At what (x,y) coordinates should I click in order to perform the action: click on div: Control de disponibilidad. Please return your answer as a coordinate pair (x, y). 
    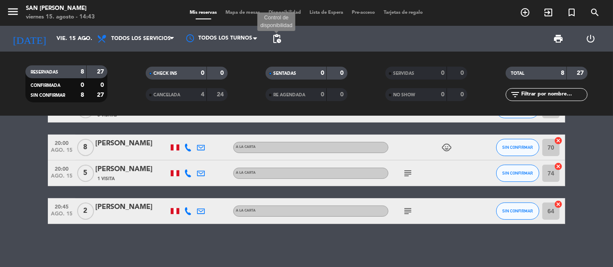
    Looking at the image, I should click on (276, 22).